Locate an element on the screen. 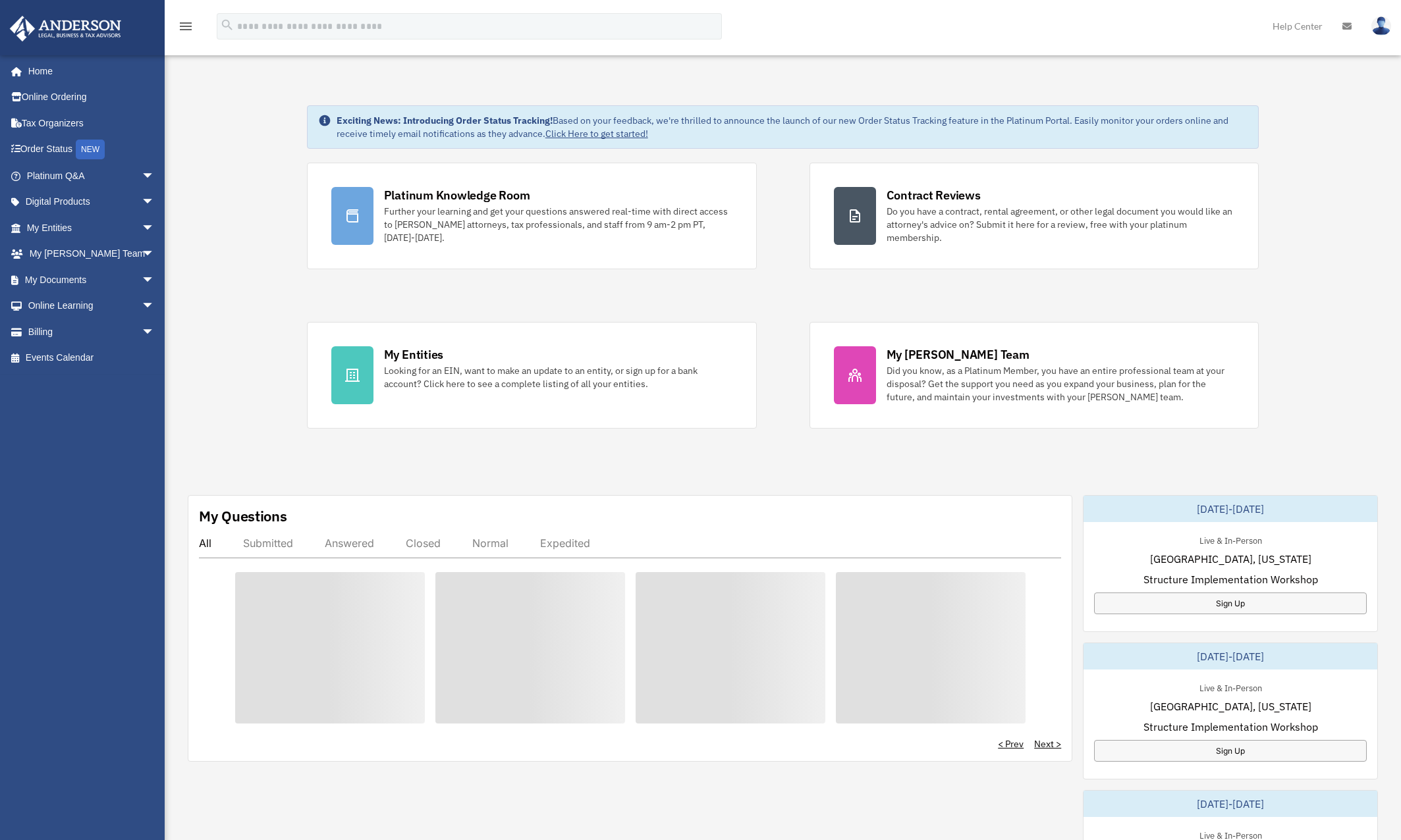 This screenshot has height=840, width=1401. div: Based on your feedback, we're thrilled to announce the launch of our new Order Status Tracking fe... is located at coordinates (792, 127).